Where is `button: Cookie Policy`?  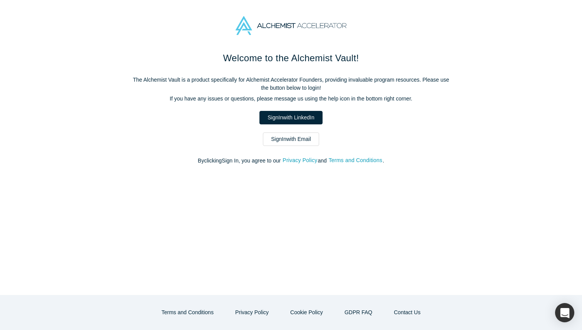
button: Cookie Policy is located at coordinates (306, 312).